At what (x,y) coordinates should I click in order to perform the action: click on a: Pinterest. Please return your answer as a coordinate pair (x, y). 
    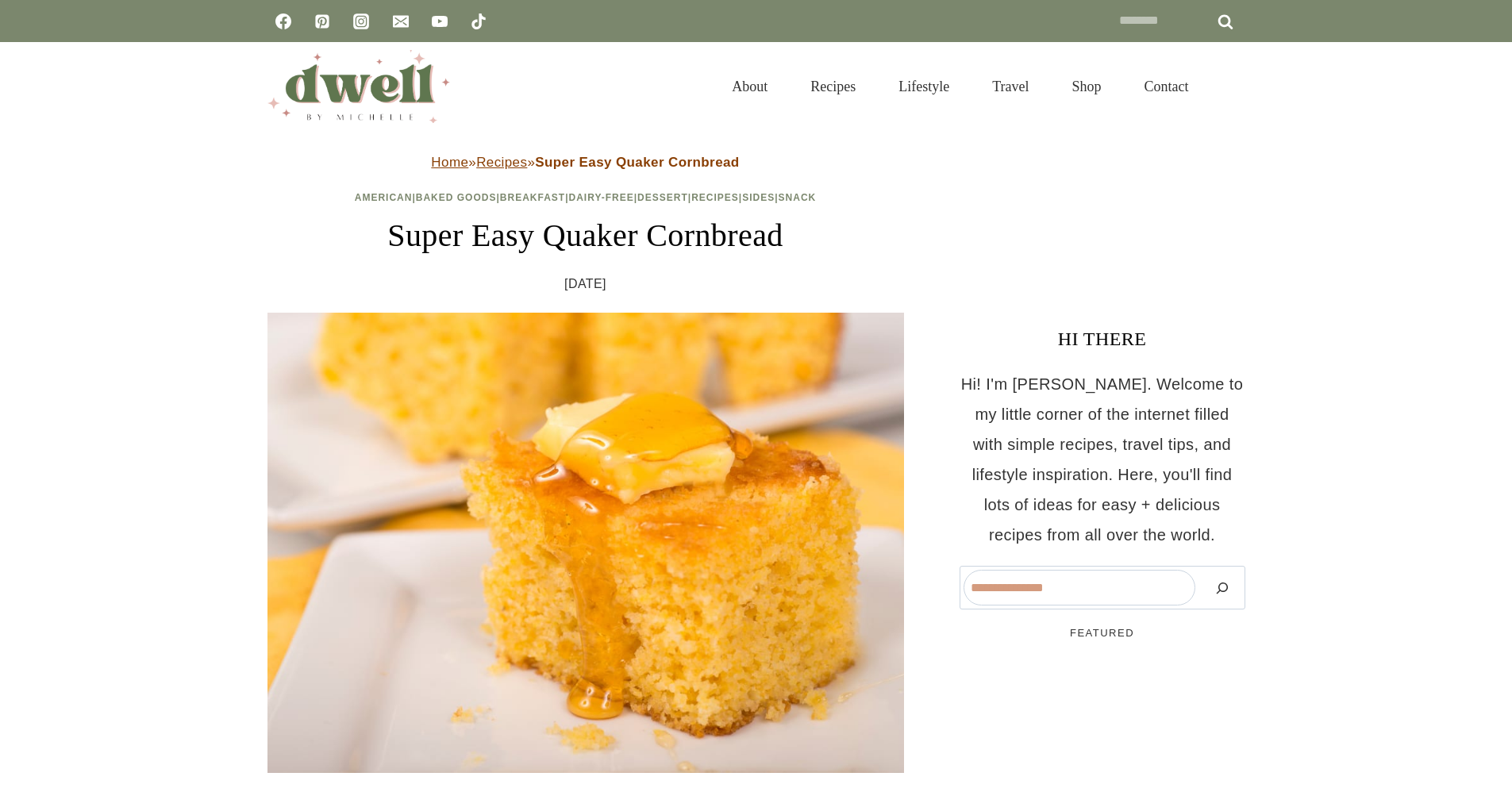
    Looking at the image, I should click on (322, 22).